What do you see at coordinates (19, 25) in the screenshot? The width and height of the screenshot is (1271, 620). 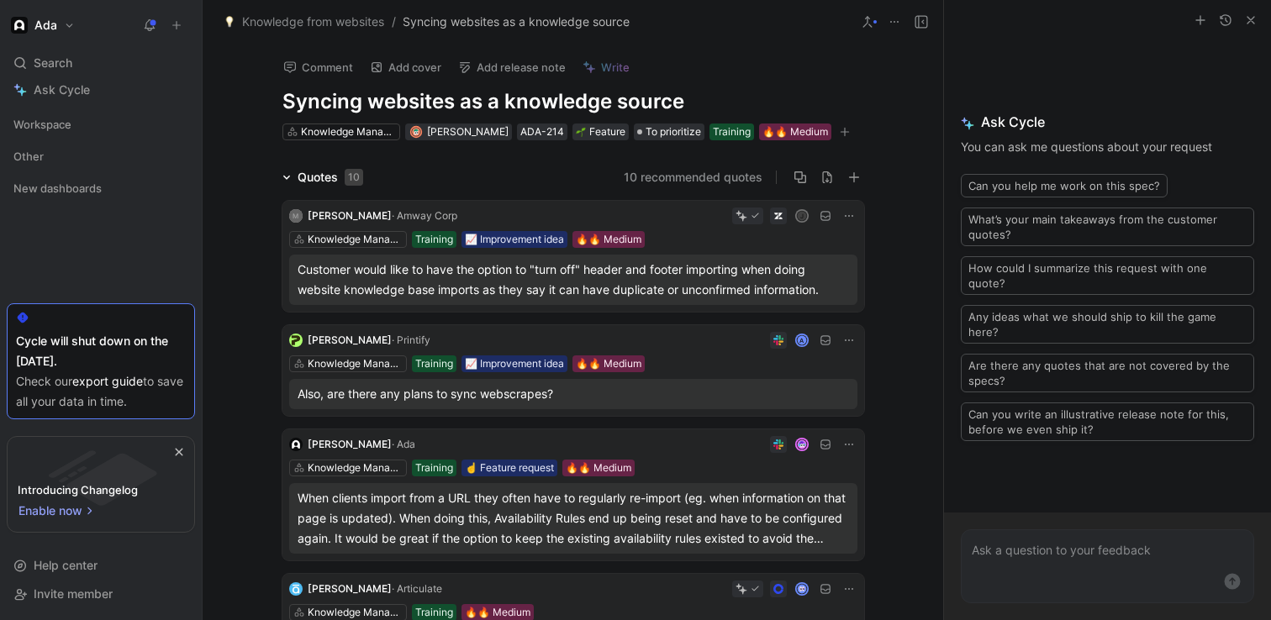 I see `img: Ada` at bounding box center [19, 25].